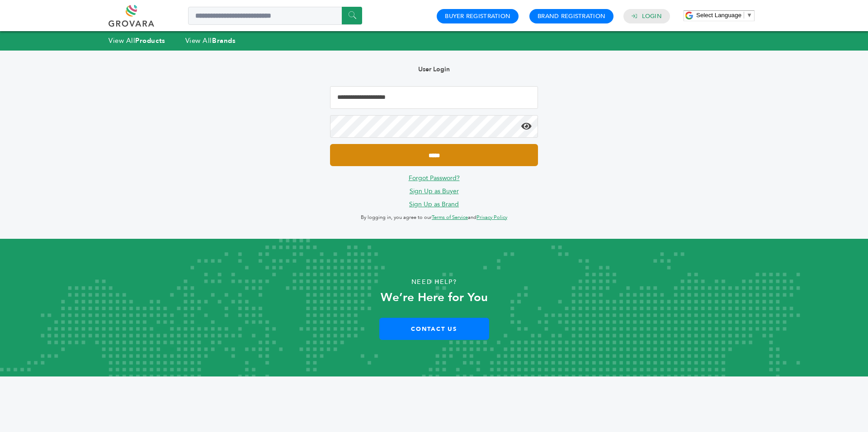 The height and width of the screenshot is (432, 868). I want to click on p: By logging in, you agree to our and, so click(434, 218).